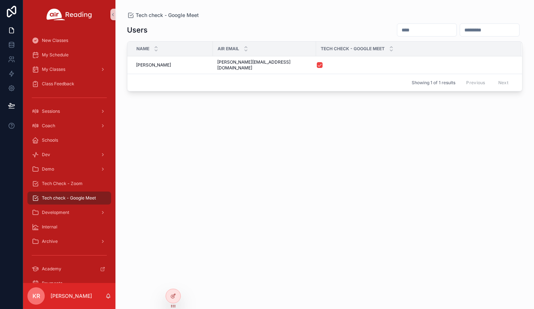  I want to click on a: Academy, so click(69, 269).